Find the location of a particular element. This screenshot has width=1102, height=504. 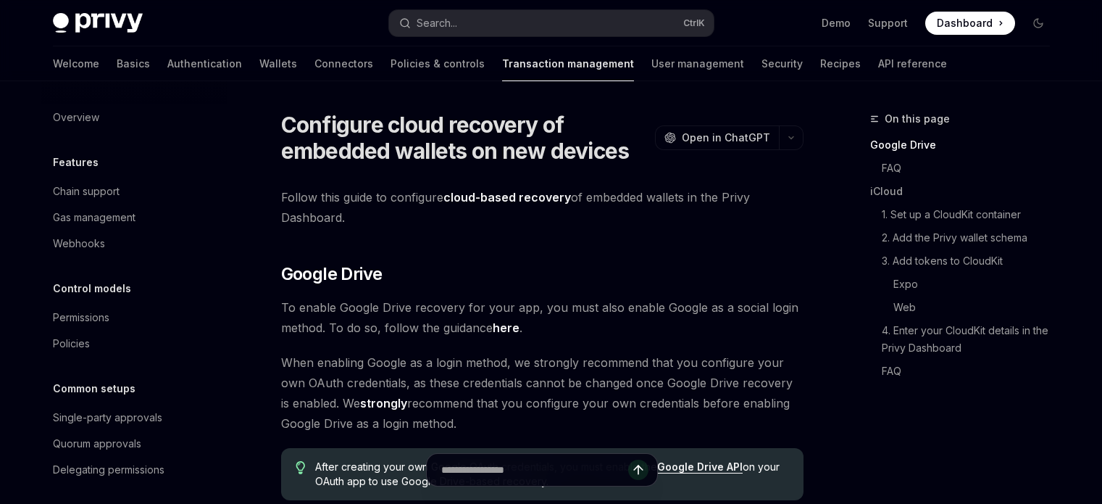

a: Basics is located at coordinates (133, 64).